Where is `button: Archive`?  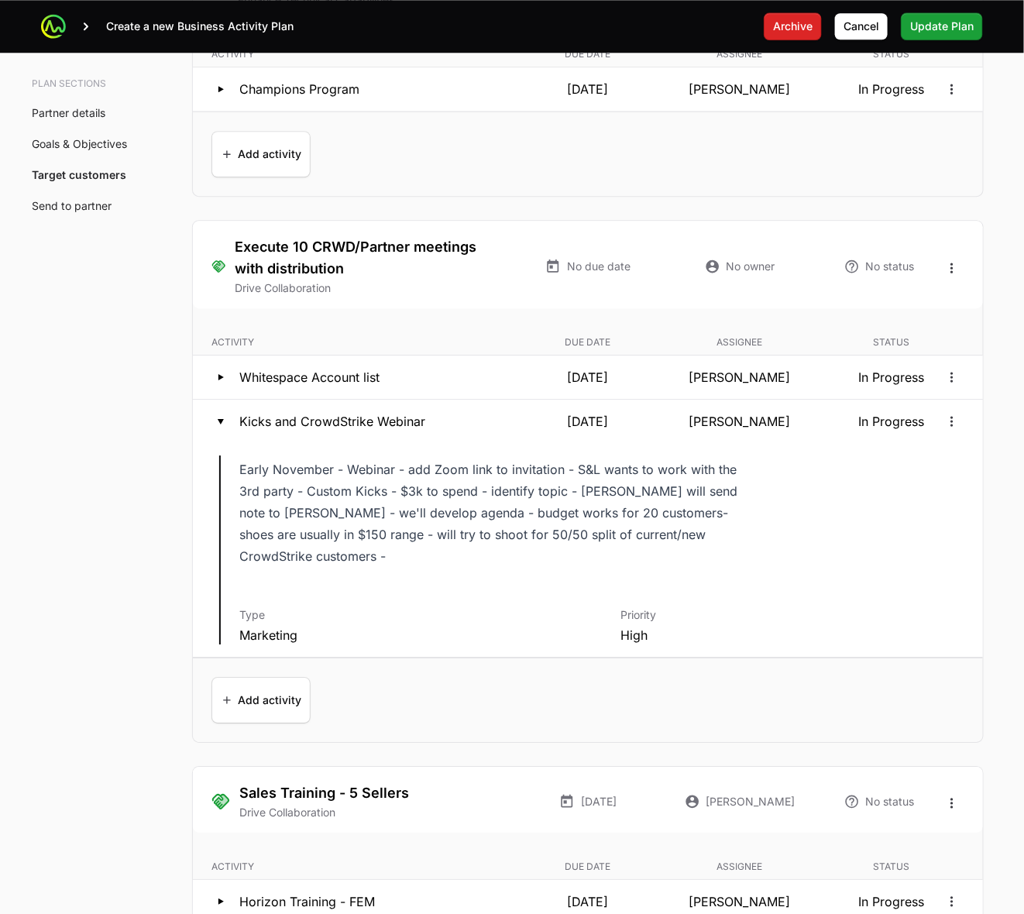 button: Archive is located at coordinates (792, 26).